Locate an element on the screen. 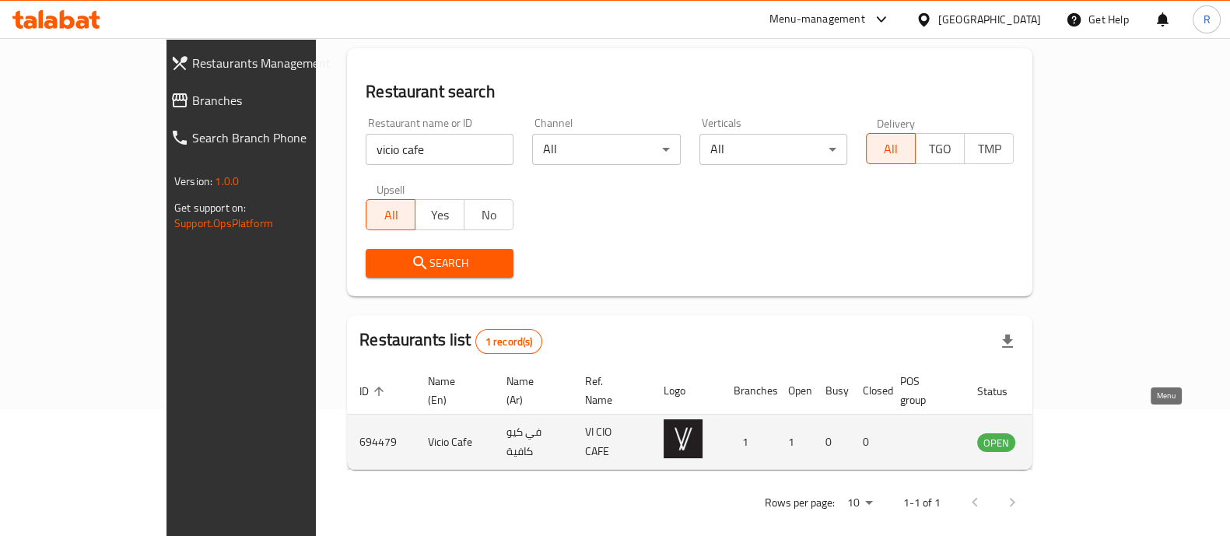 The image size is (1230, 536). button: No is located at coordinates (489, 215).